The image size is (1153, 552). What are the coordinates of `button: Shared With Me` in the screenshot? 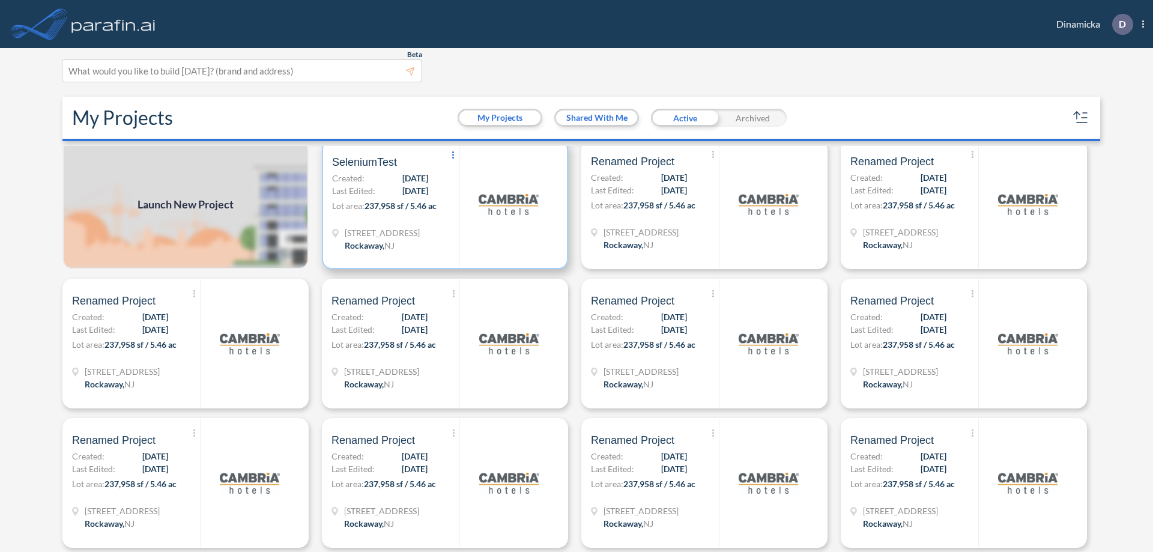 It's located at (596, 118).